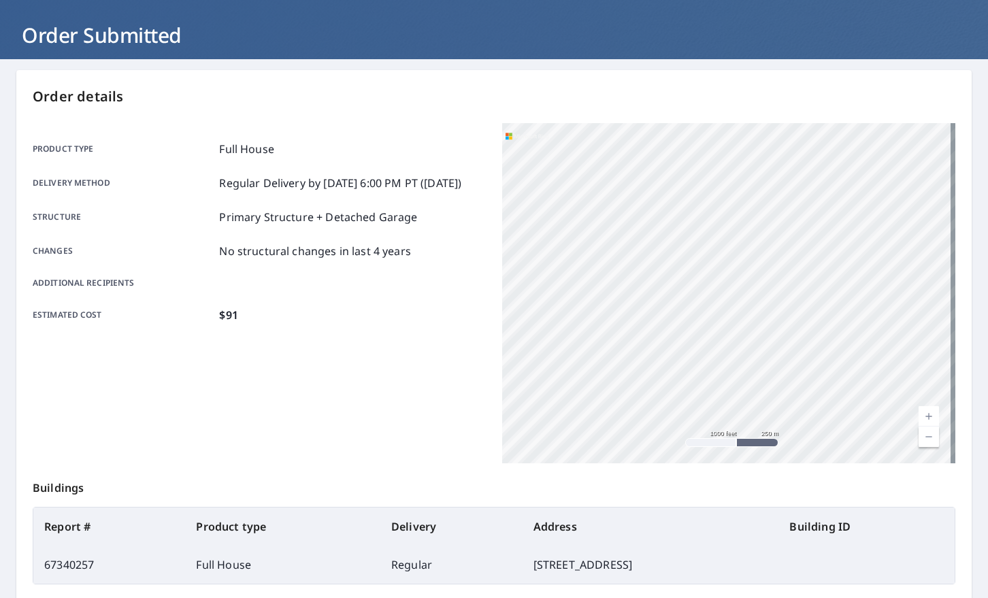  Describe the element at coordinates (494, 97) in the screenshot. I see `p: Order details` at that location.